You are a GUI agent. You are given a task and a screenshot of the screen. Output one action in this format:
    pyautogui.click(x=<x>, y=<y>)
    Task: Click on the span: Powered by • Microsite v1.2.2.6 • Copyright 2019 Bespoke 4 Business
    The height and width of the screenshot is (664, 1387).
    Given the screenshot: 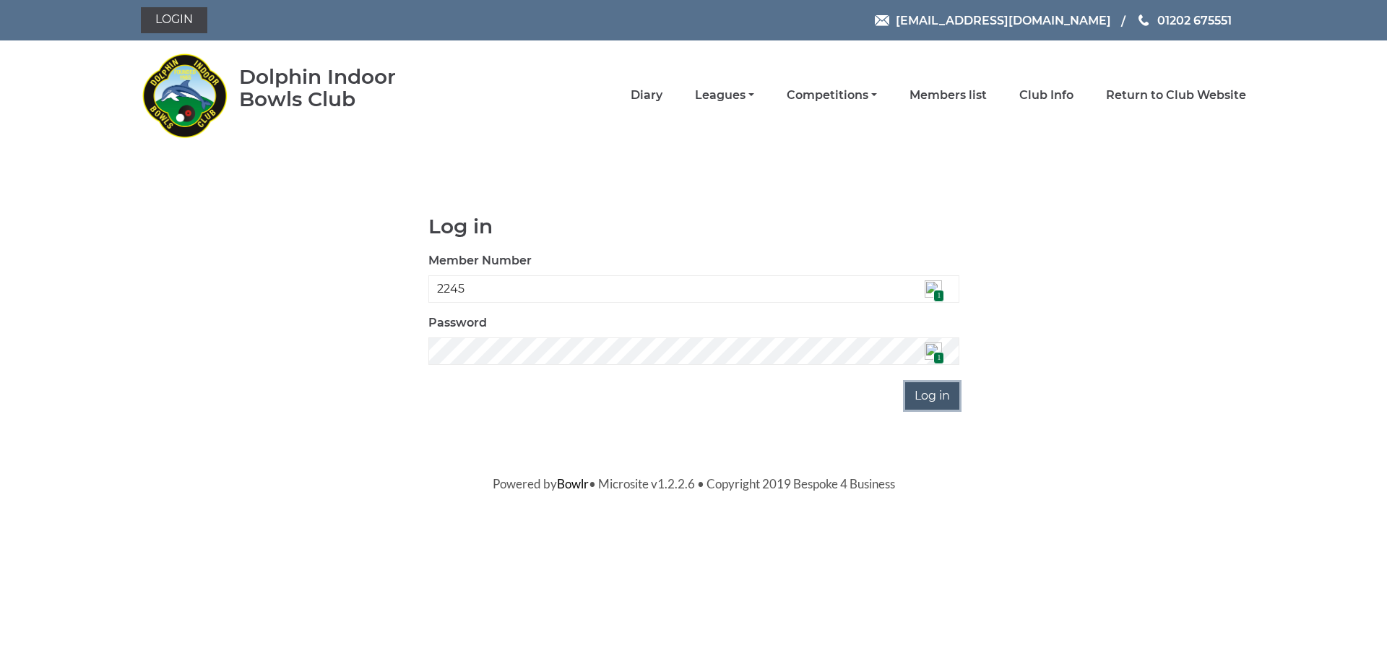 What is the action you would take?
    pyautogui.click(x=693, y=483)
    